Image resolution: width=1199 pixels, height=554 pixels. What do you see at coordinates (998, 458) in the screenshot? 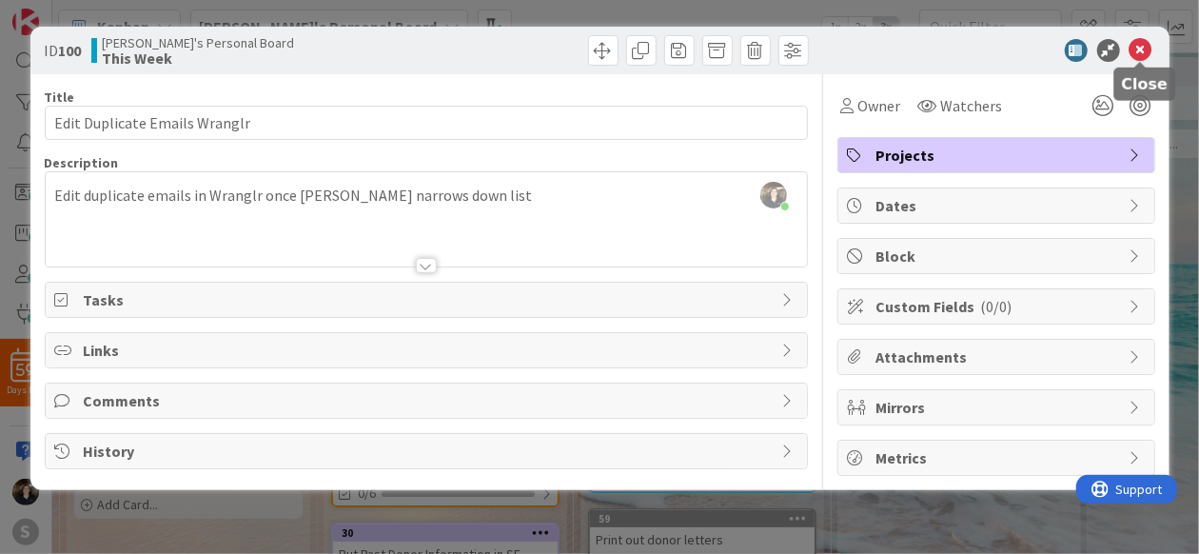
I see `span: Metrics` at bounding box center [998, 458].